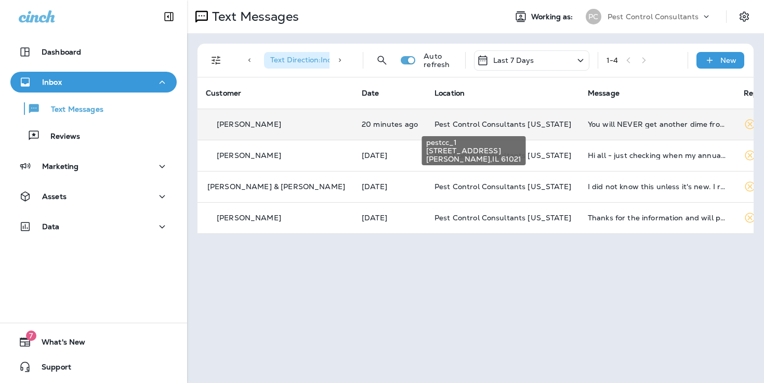 This screenshot has height=383, width=764. What do you see at coordinates (51, 369) in the screenshot?
I see `span: Support` at bounding box center [51, 369].